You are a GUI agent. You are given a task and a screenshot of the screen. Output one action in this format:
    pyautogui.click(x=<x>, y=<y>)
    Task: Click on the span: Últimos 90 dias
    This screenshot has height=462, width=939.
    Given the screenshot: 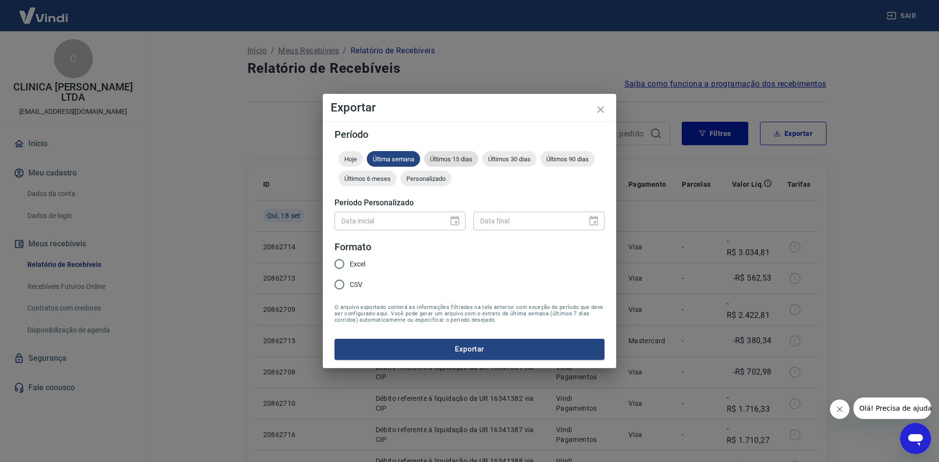 What is the action you would take?
    pyautogui.click(x=568, y=159)
    